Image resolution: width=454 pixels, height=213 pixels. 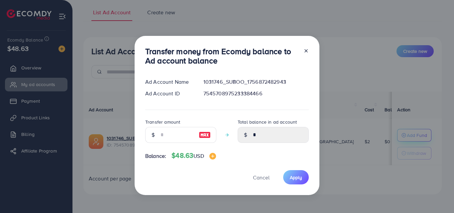 What do you see at coordinates (169, 93) in the screenshot?
I see `div: Ad Account ID` at bounding box center [169, 93].